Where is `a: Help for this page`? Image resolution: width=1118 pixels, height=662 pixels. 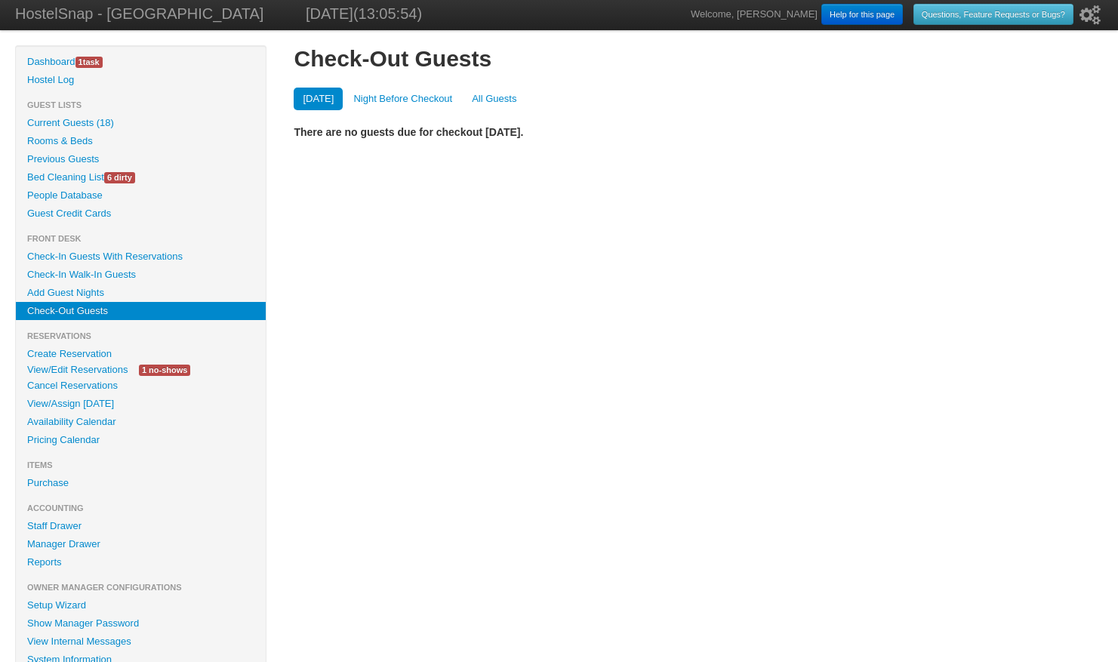
a: Help for this page is located at coordinates (862, 14).